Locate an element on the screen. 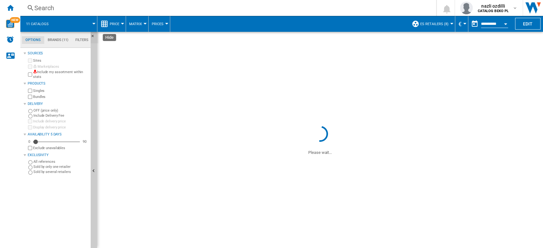  span: Matrix is located at coordinates (136, 24).